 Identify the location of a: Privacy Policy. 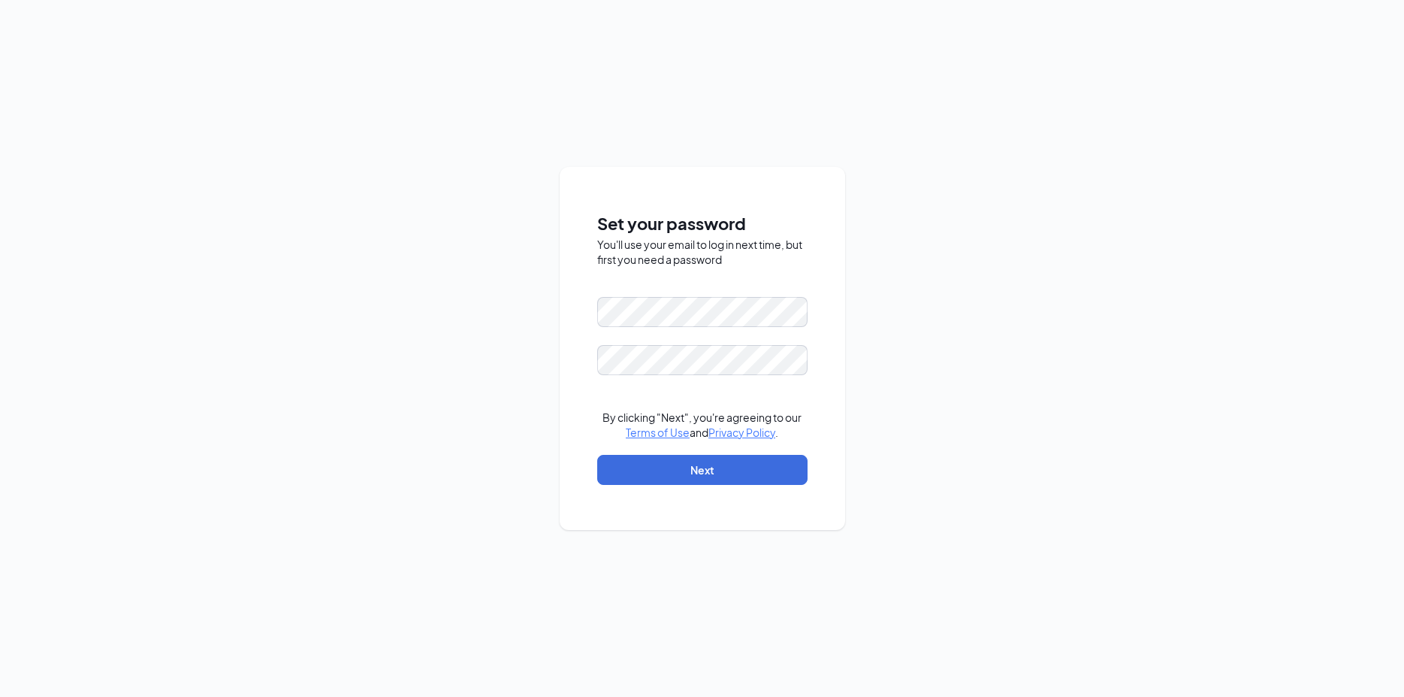
(742, 432).